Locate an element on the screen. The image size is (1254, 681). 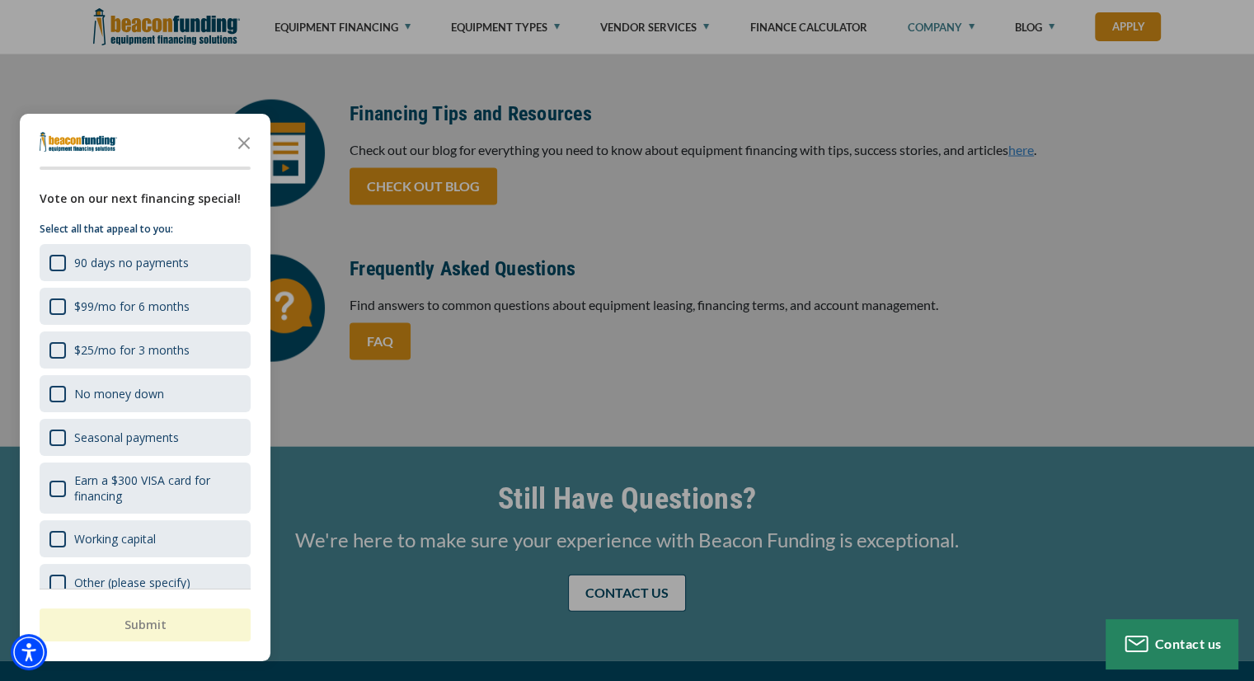
img: Company logo is located at coordinates (78, 142).